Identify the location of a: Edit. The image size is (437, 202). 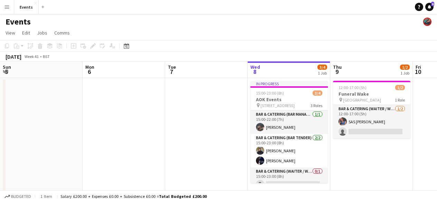
(26, 33).